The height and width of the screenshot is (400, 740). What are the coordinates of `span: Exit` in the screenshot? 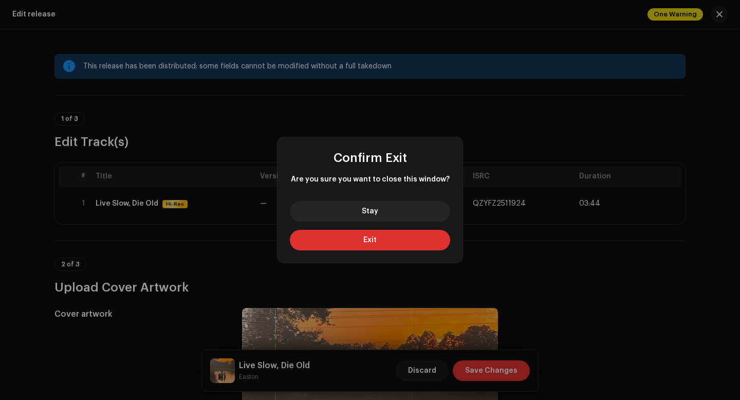 It's located at (370, 240).